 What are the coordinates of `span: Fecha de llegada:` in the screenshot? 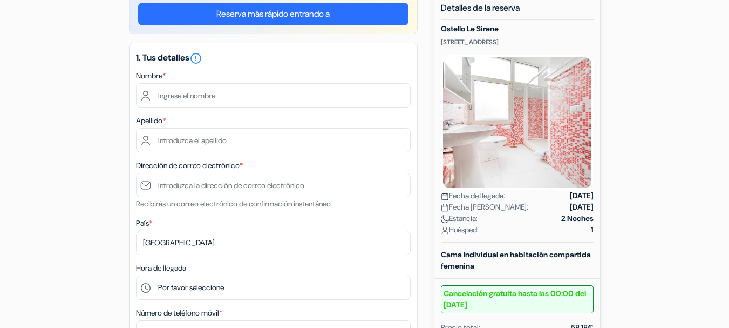 It's located at (473, 195).